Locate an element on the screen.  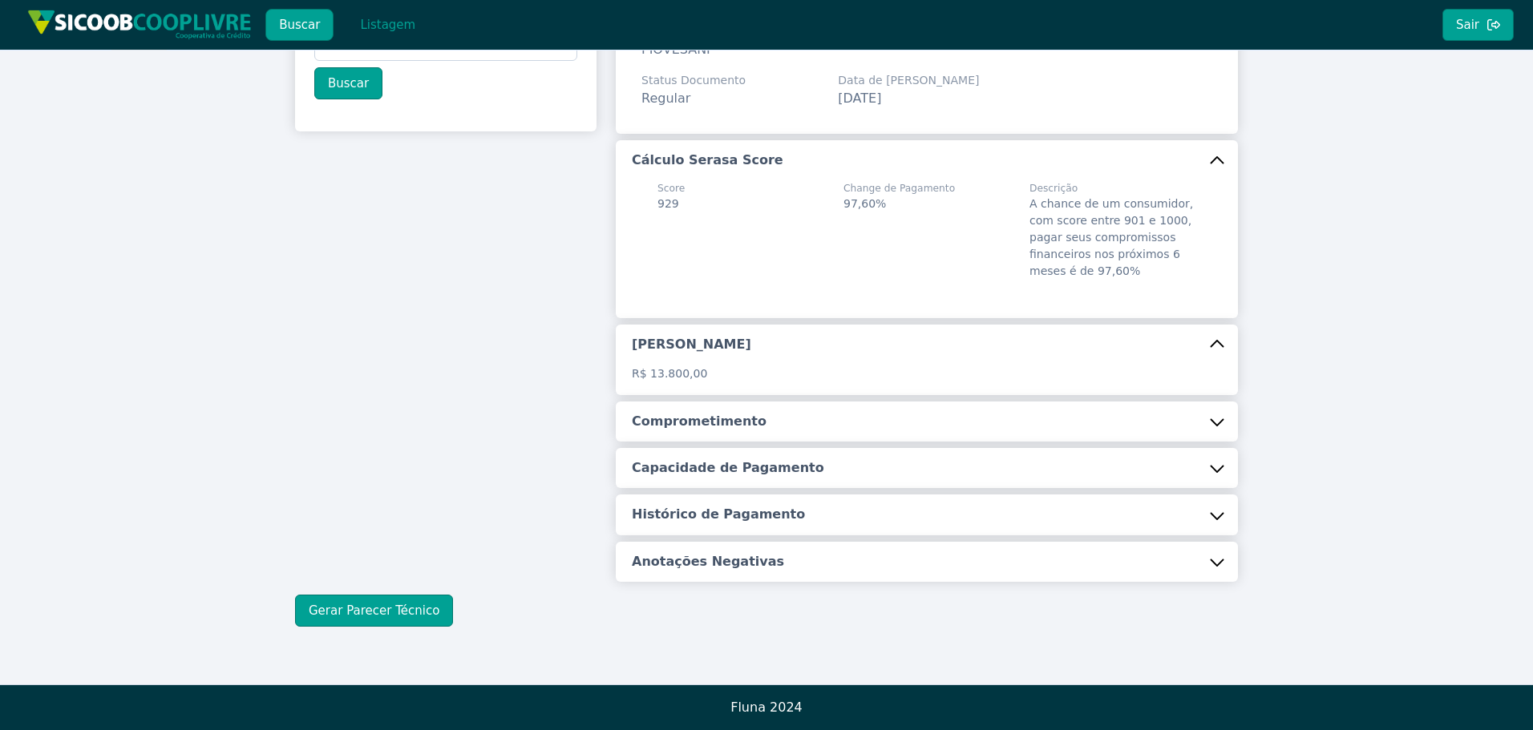
span: 929 is located at coordinates (668, 204).